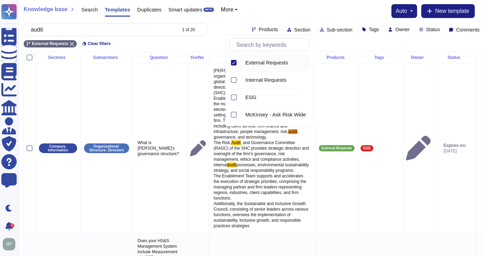  What do you see at coordinates (468, 30) in the screenshot?
I see `span: Comments` at bounding box center [468, 30].